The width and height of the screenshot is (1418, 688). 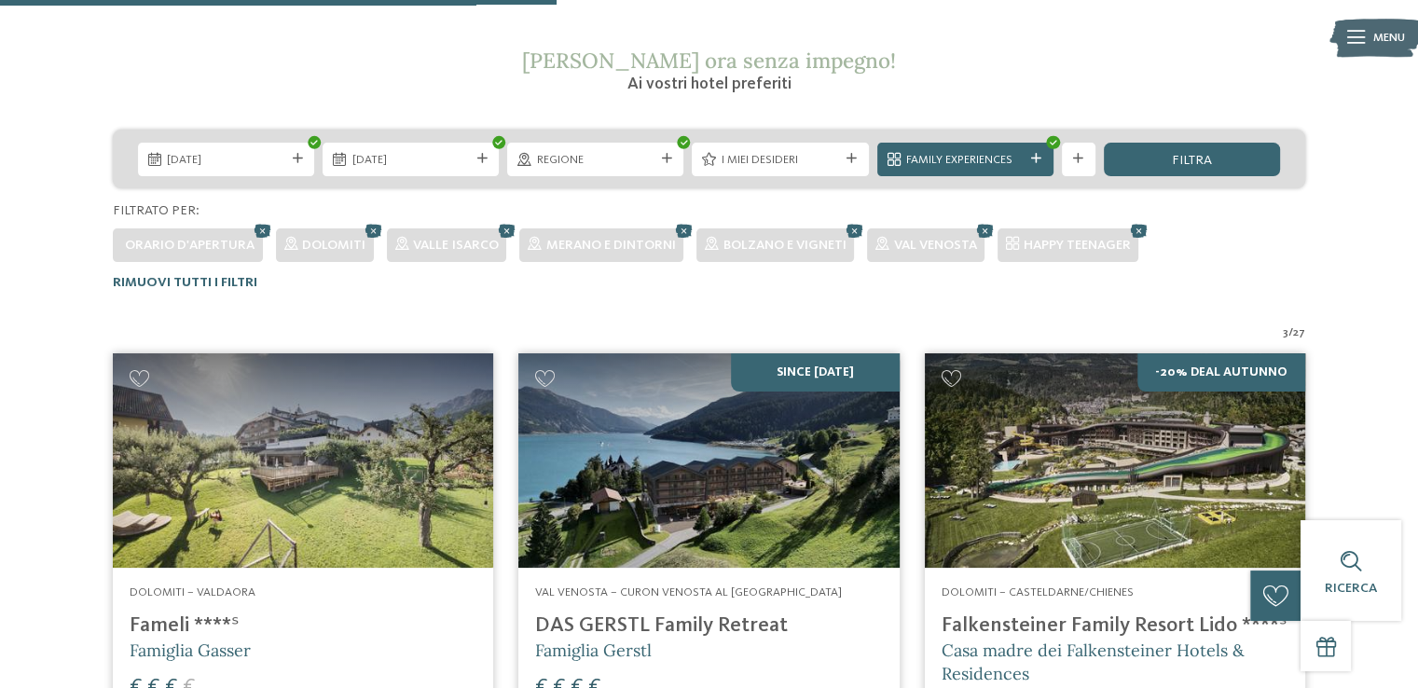 I want to click on span: Dolomiti, so click(x=334, y=245).